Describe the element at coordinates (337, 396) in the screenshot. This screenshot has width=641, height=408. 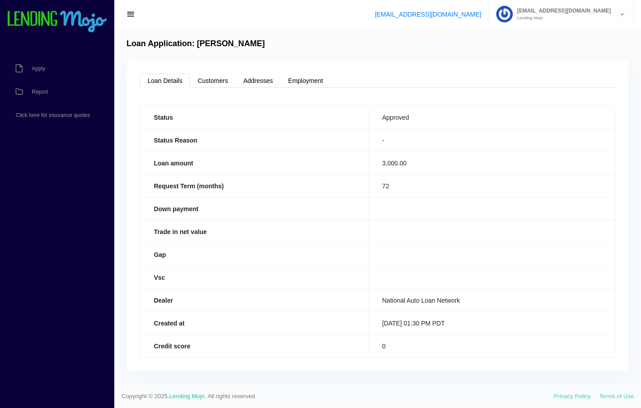
I see `span: Copyright © 2025. . All rights reserved.` at that location.